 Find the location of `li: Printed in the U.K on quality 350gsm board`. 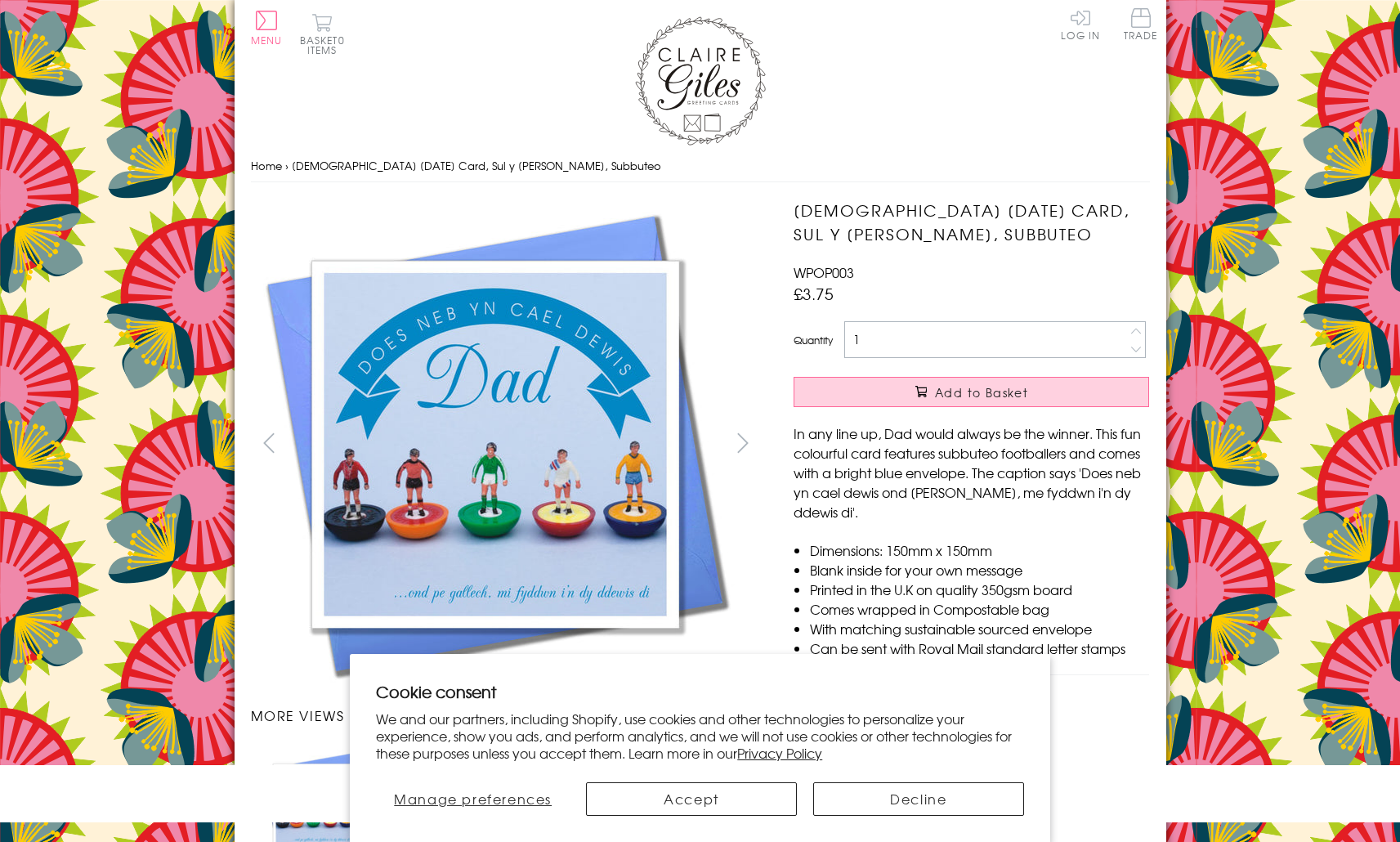

li: Printed in the U.K on quality 350gsm board is located at coordinates (979, 589).